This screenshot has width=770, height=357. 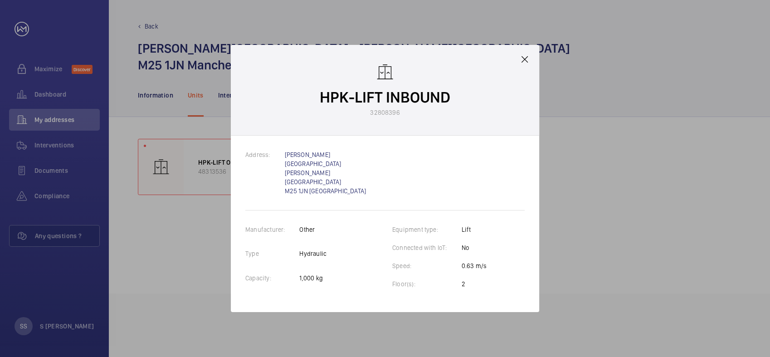 I want to click on label: Speed:, so click(x=409, y=266).